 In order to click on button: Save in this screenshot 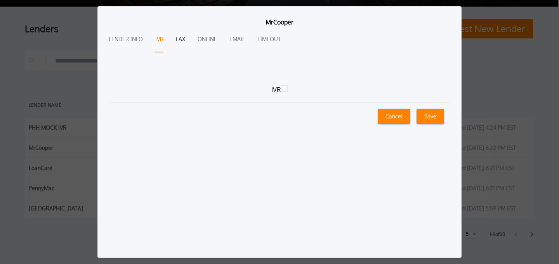, I will do `click(430, 116)`.